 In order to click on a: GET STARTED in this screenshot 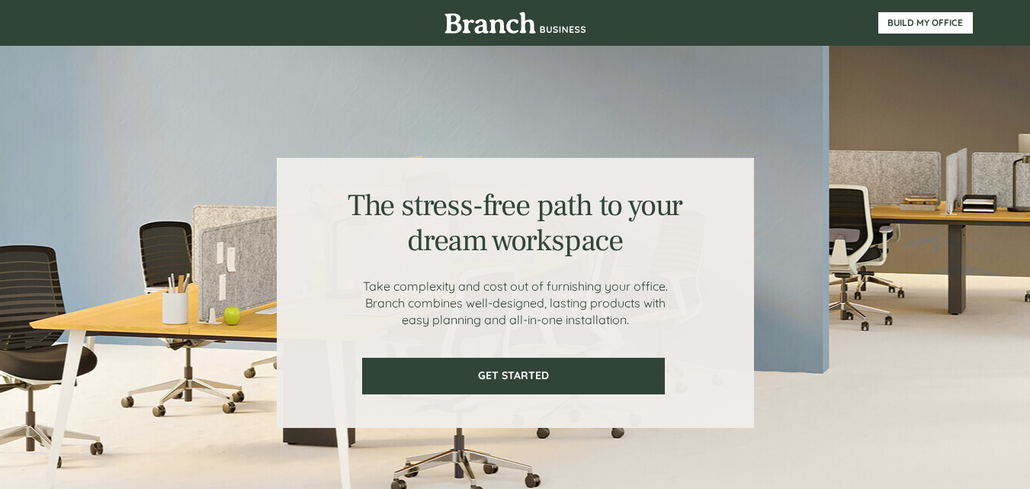, I will do `click(513, 376)`.